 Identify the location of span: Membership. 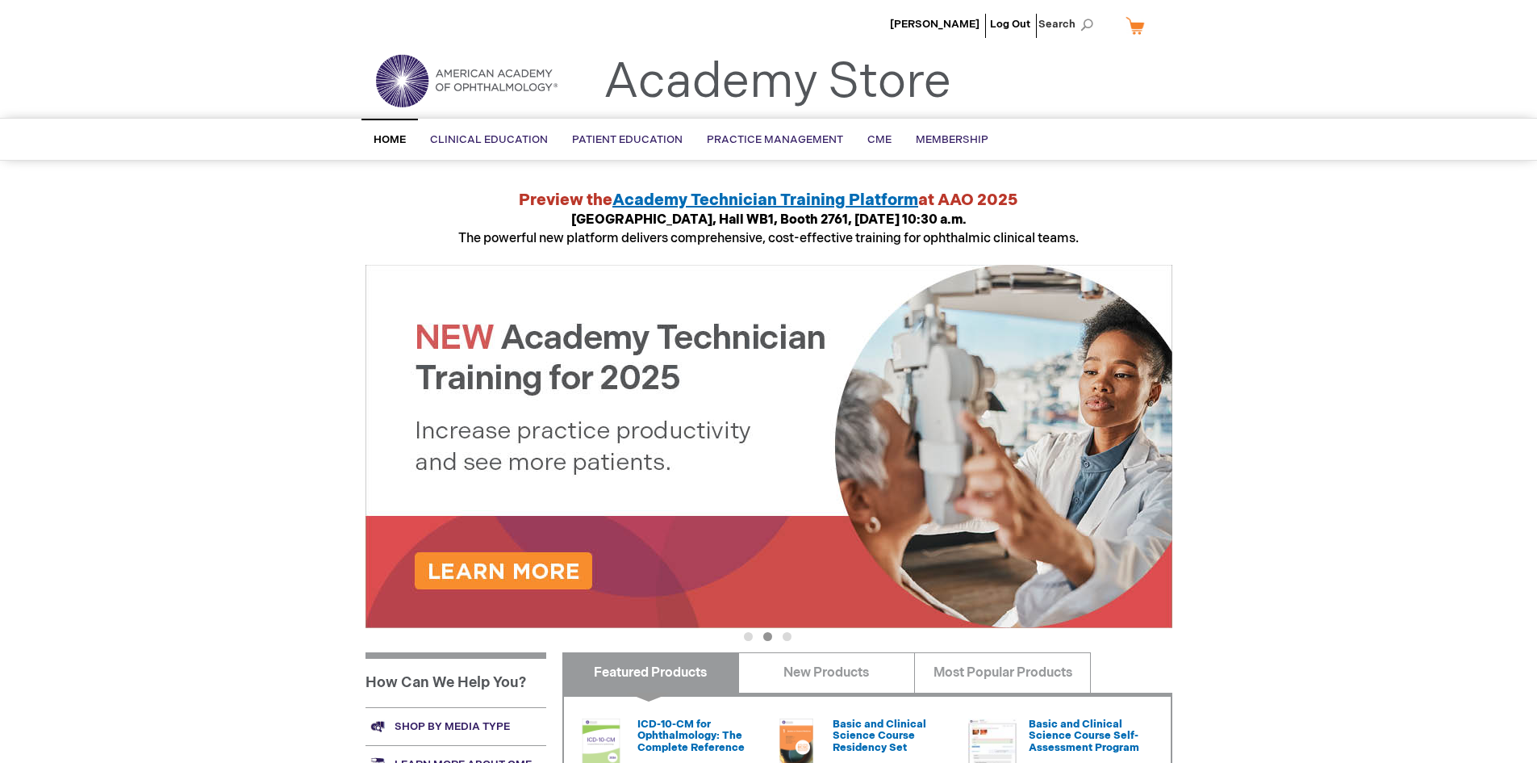
(952, 140).